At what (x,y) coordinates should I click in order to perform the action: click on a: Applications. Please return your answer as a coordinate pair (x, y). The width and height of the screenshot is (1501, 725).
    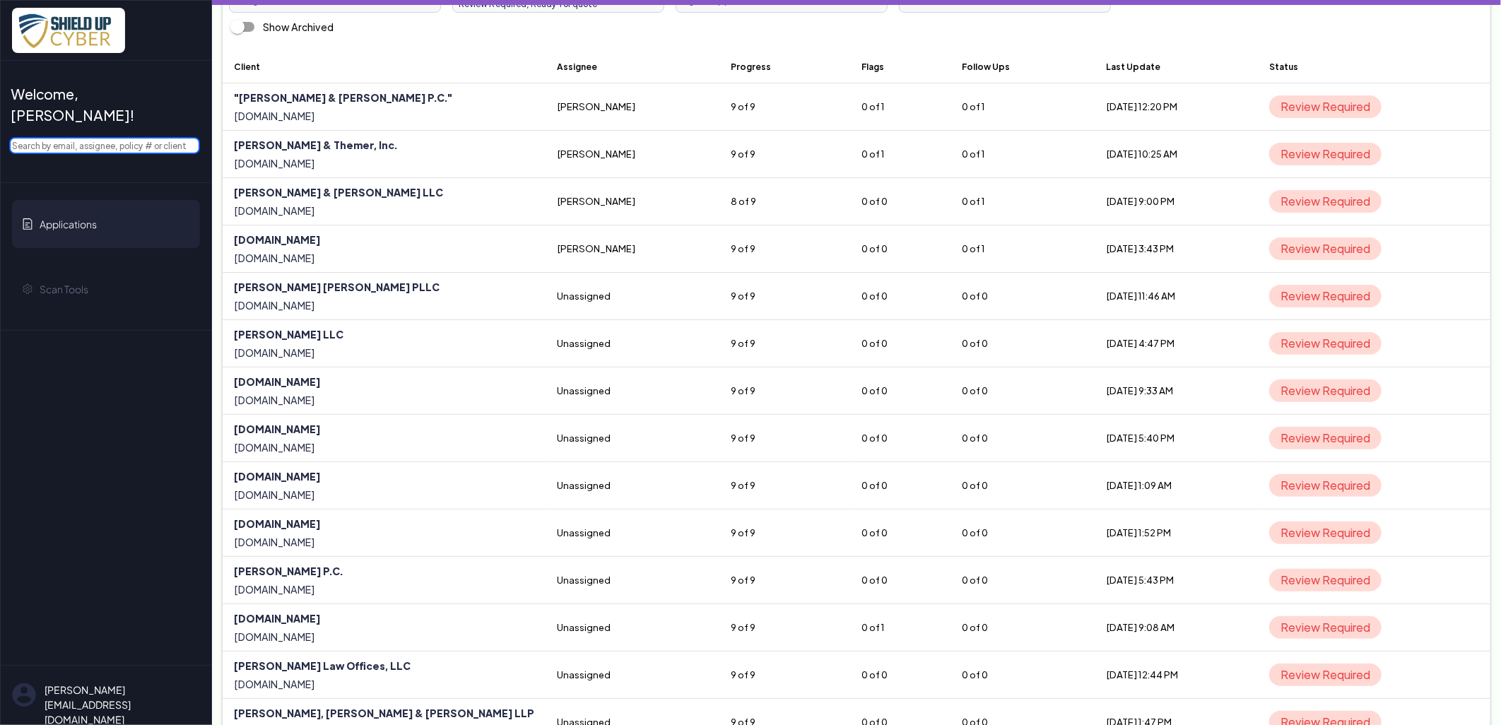
    Looking at the image, I should click on (106, 224).